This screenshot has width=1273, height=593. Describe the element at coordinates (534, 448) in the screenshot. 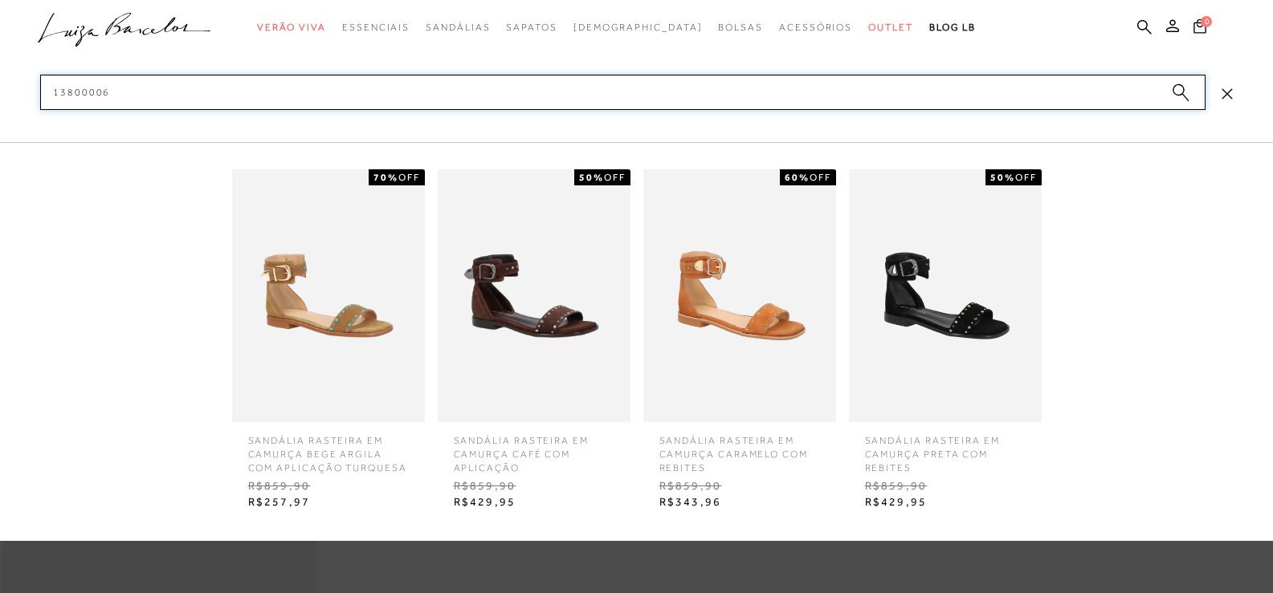

I see `span: SANDÁLIA RASTEIRA EM CAMURÇA CAFÉ COM APLICAÇÃO` at that location.